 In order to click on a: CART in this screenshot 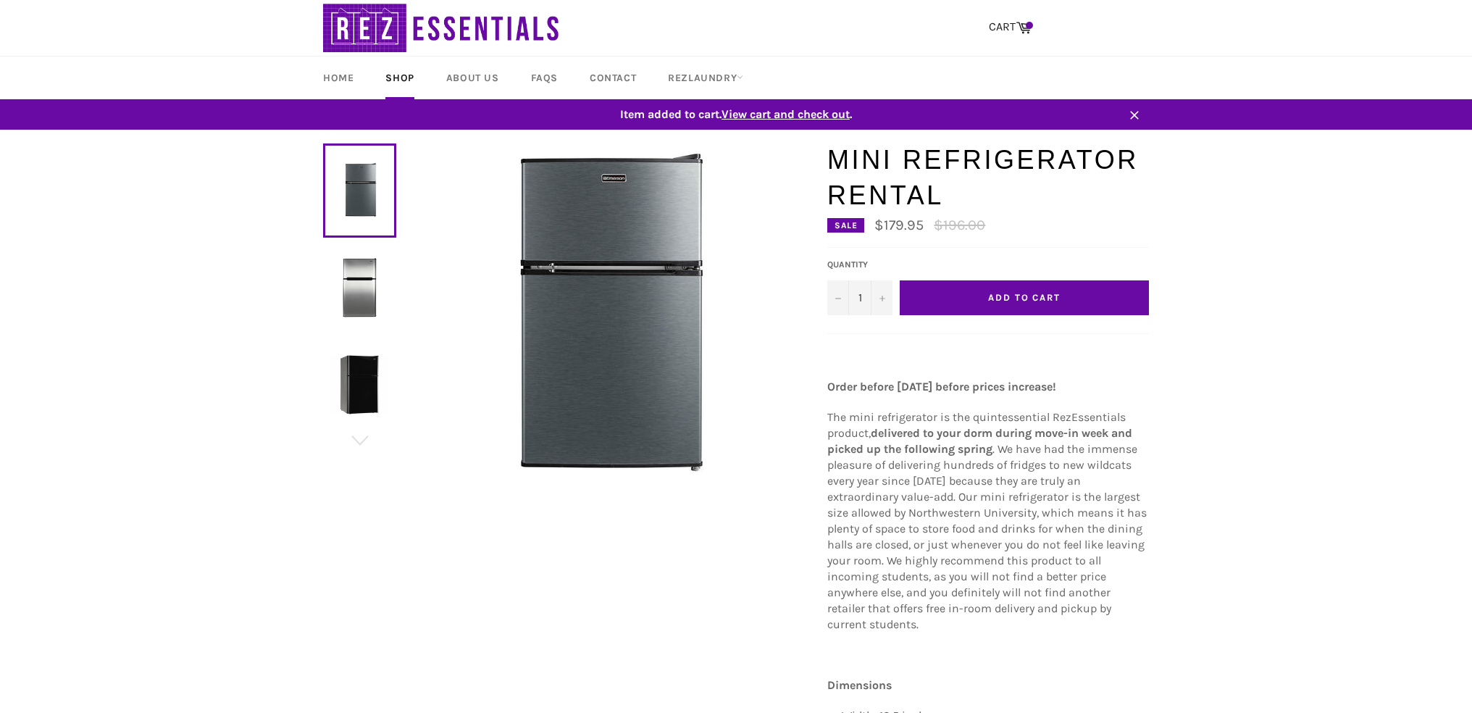, I will do `click(1010, 28)`.